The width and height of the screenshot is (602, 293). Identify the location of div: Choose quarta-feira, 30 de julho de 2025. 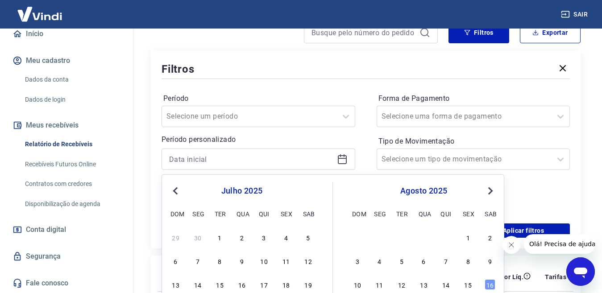
(424, 237).